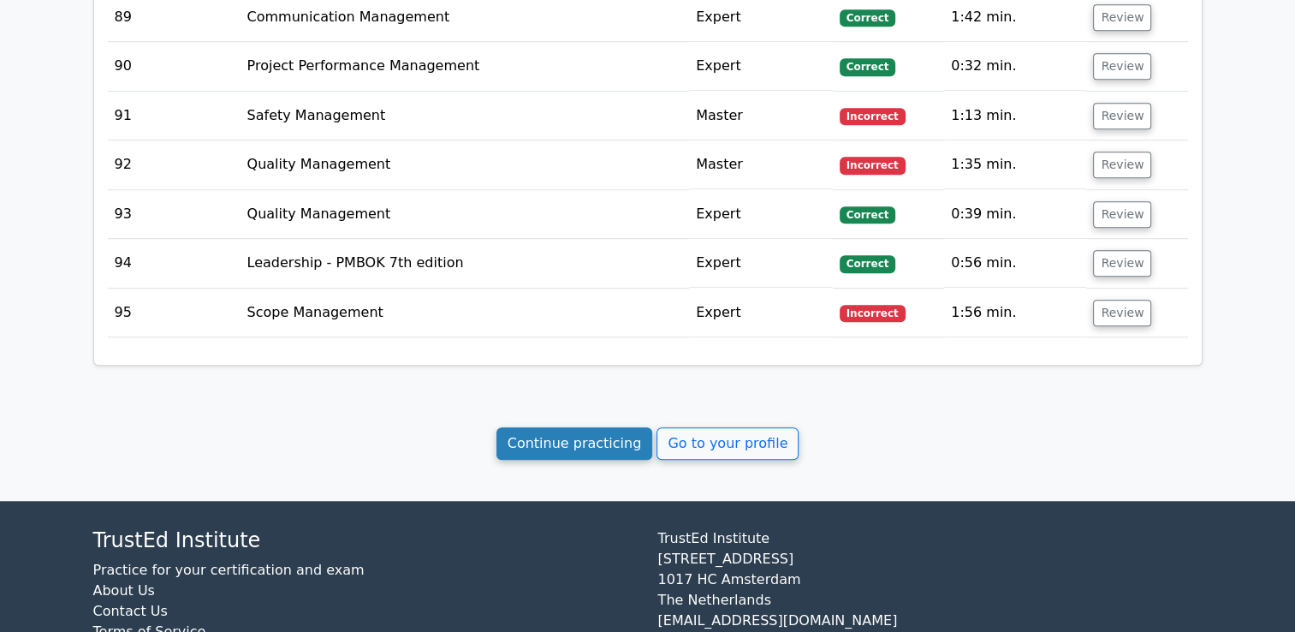  Describe the element at coordinates (1015, 116) in the screenshot. I see `td: 1:13 min.` at that location.